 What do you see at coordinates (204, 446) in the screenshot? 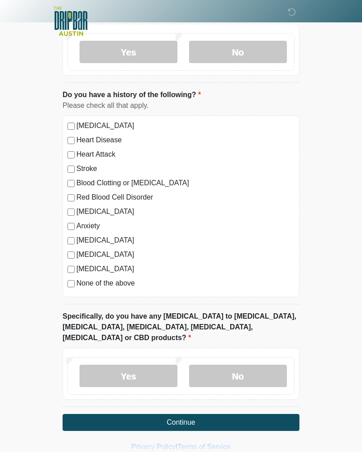
I see `a: Terms of Service` at bounding box center [204, 446].